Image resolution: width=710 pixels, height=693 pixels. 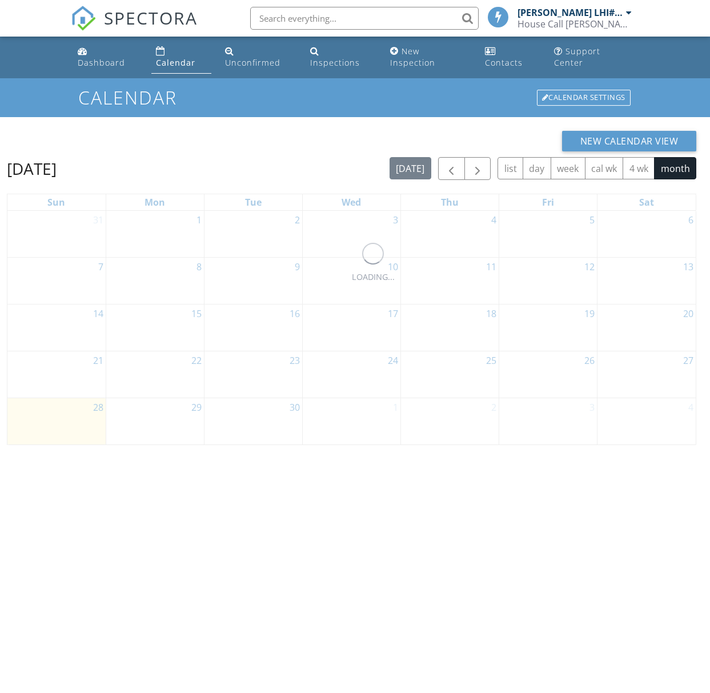 I want to click on a: Go to September 12, 2025, so click(x=590, y=267).